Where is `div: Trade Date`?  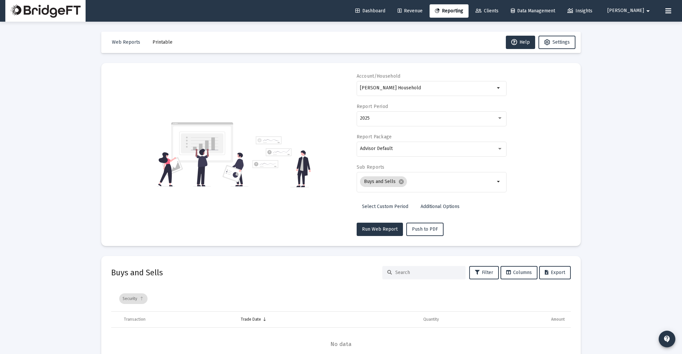
div: Trade Date is located at coordinates (251, 319).